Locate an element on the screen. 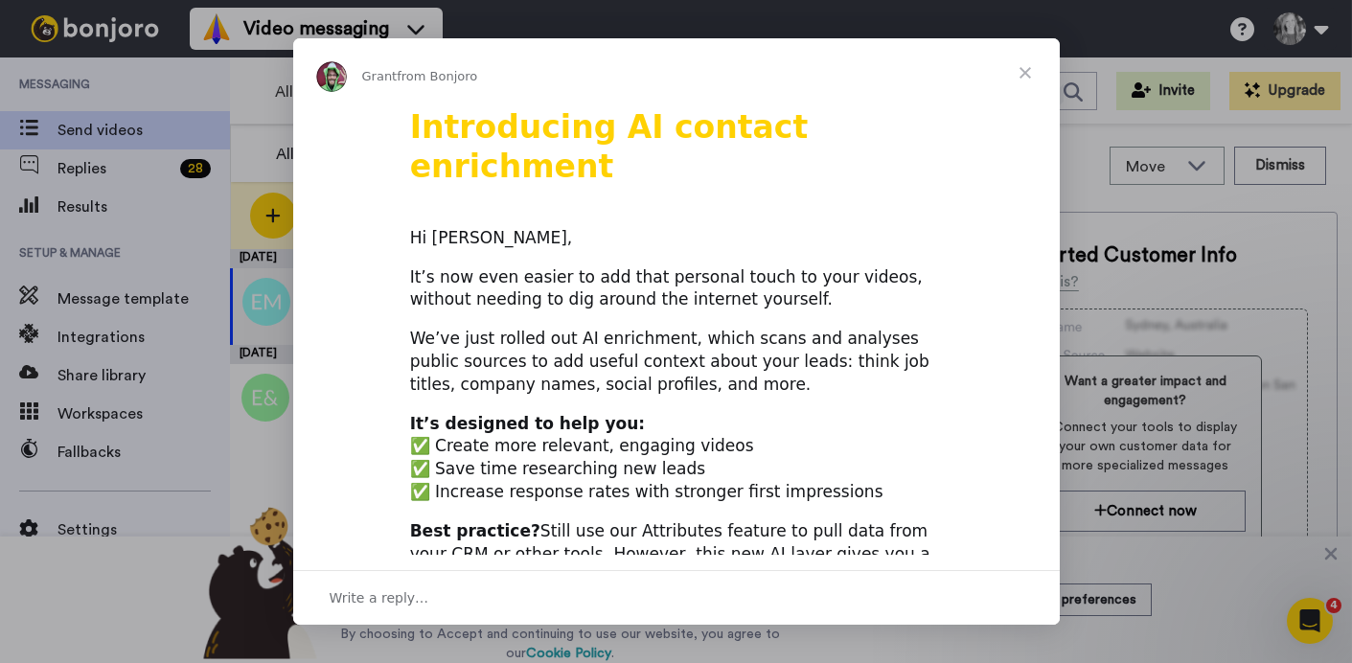 The height and width of the screenshot is (663, 1352). span: Write a reply… is located at coordinates (380, 598).